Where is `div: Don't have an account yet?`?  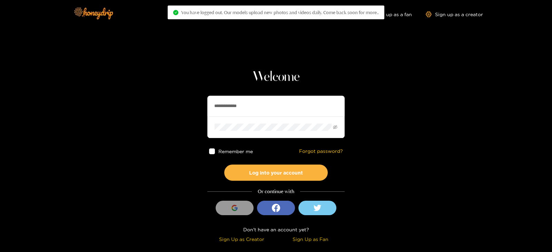
div: Don't have an account yet? is located at coordinates (276, 230).